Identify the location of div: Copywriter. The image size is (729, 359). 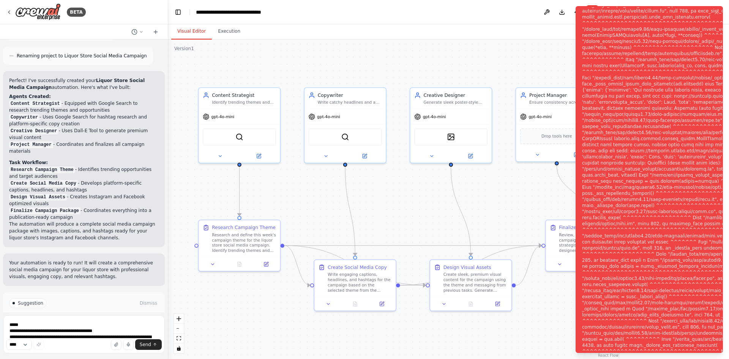
(350, 95).